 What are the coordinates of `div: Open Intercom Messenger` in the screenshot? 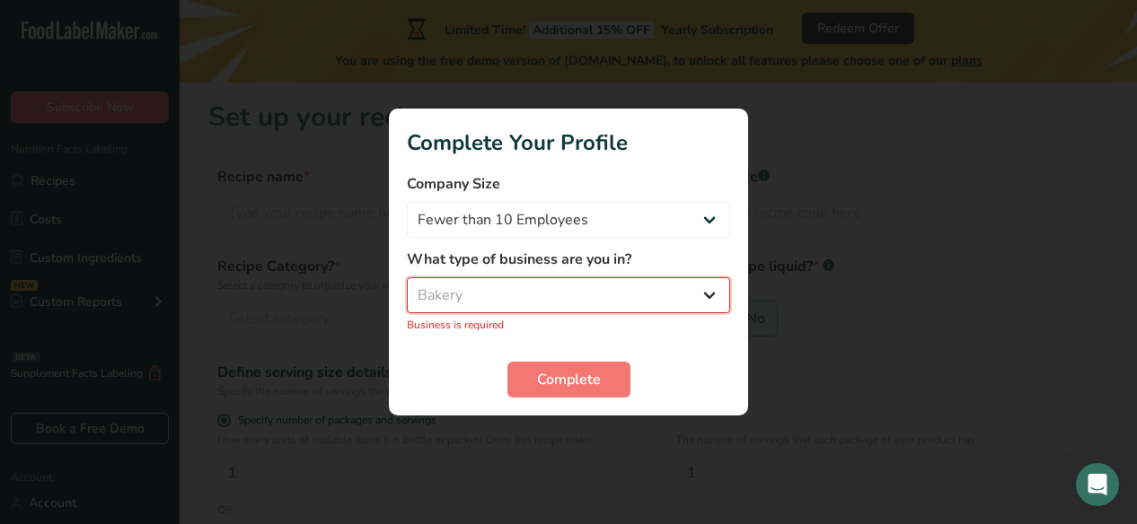 It's located at (1097, 485).